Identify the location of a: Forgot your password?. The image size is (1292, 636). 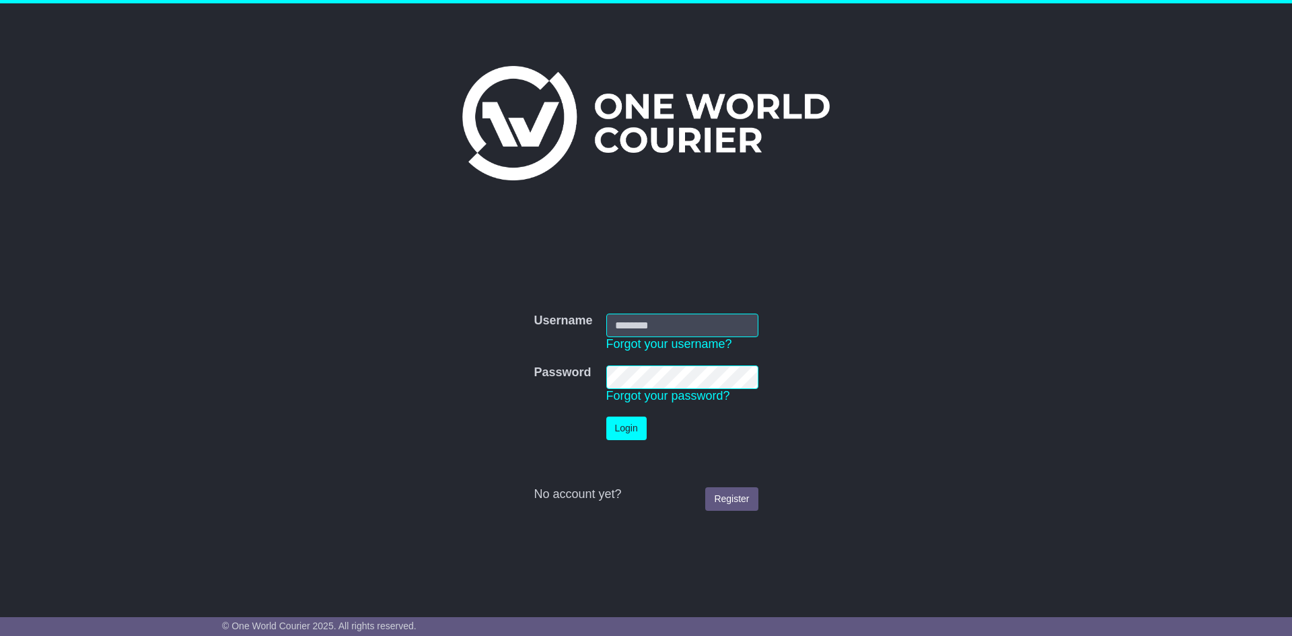
(668, 396).